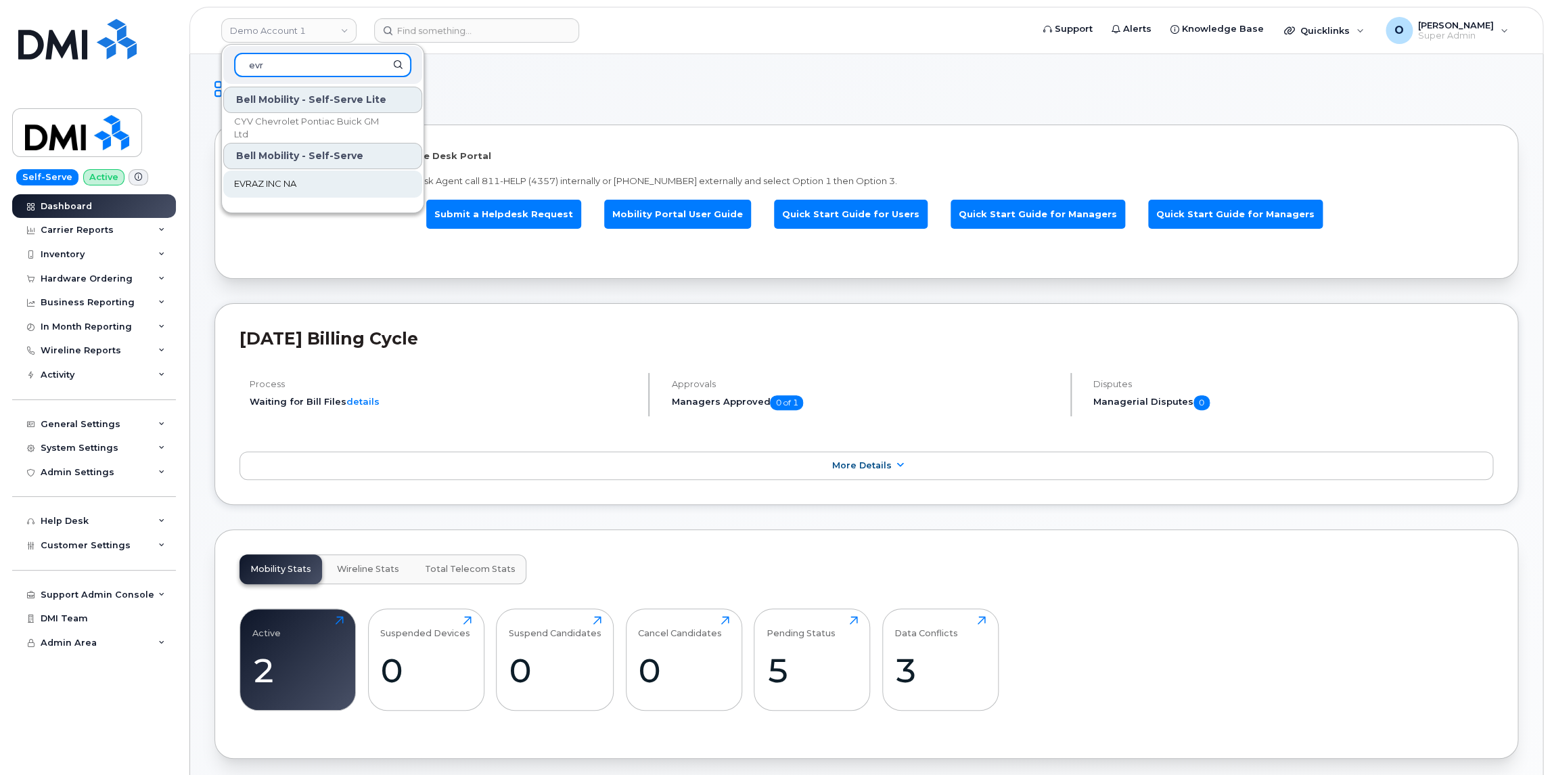  Describe the element at coordinates (680, 626) in the screenshot. I see `div: Cancel Candidates` at that location.